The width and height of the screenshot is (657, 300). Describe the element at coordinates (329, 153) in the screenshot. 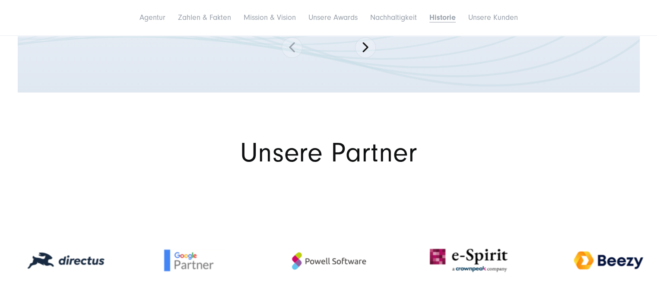

I see `h1: Unsere Partner` at that location.